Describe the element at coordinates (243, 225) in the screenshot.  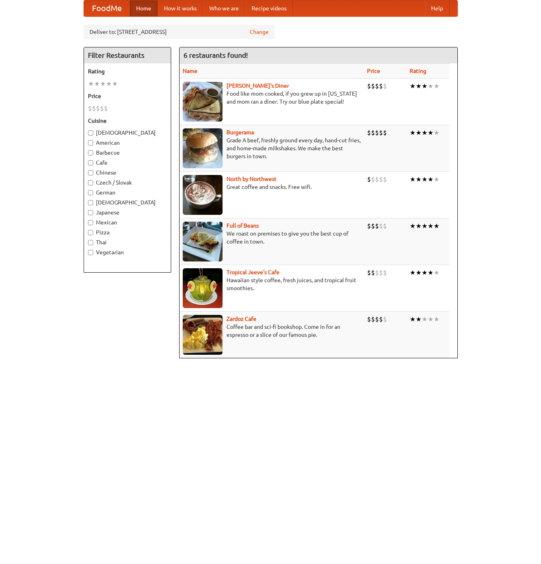
I see `a: Full of Beans` at that location.